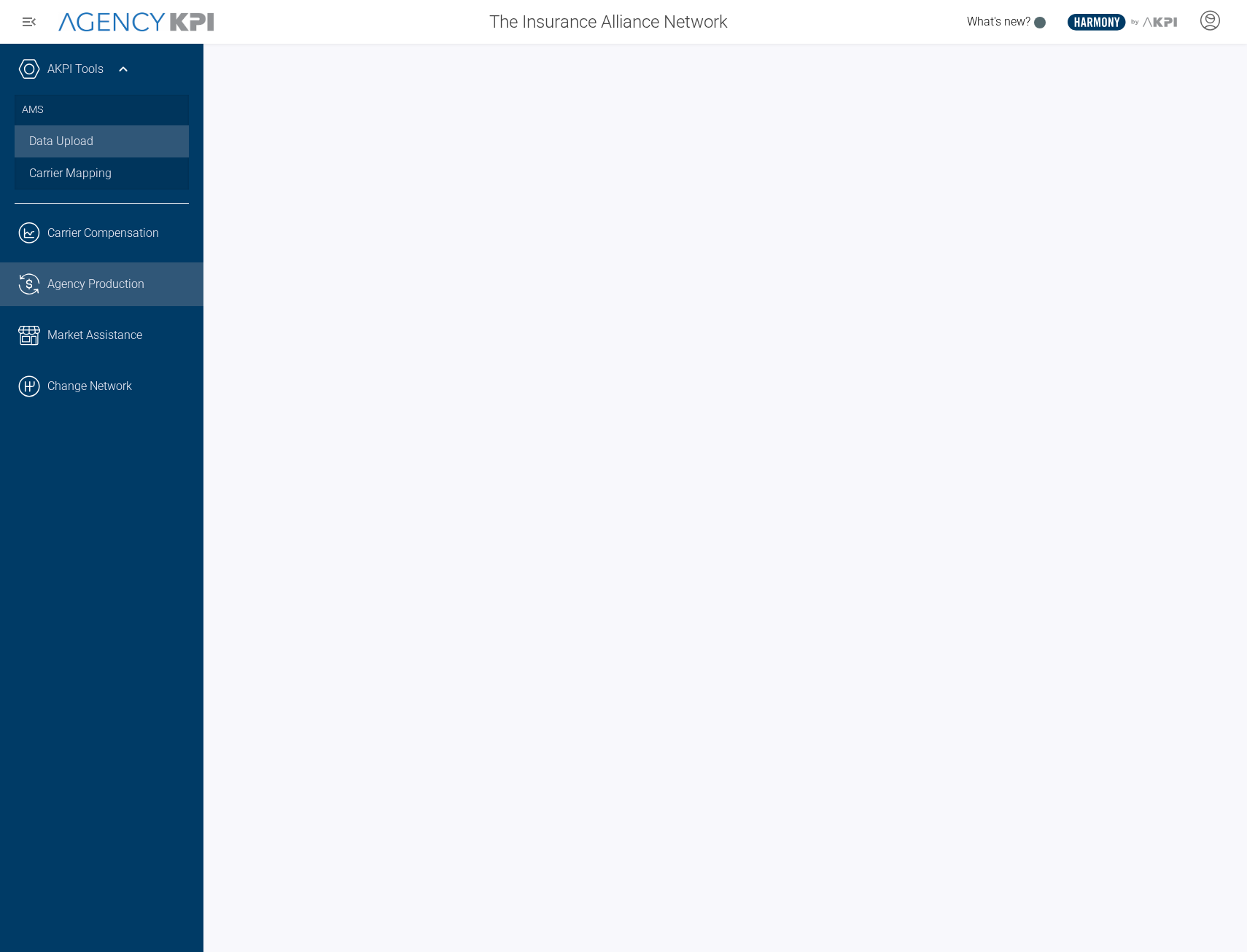 The width and height of the screenshot is (1247, 952). Describe the element at coordinates (102, 110) in the screenshot. I see `h3: AMS` at that location.